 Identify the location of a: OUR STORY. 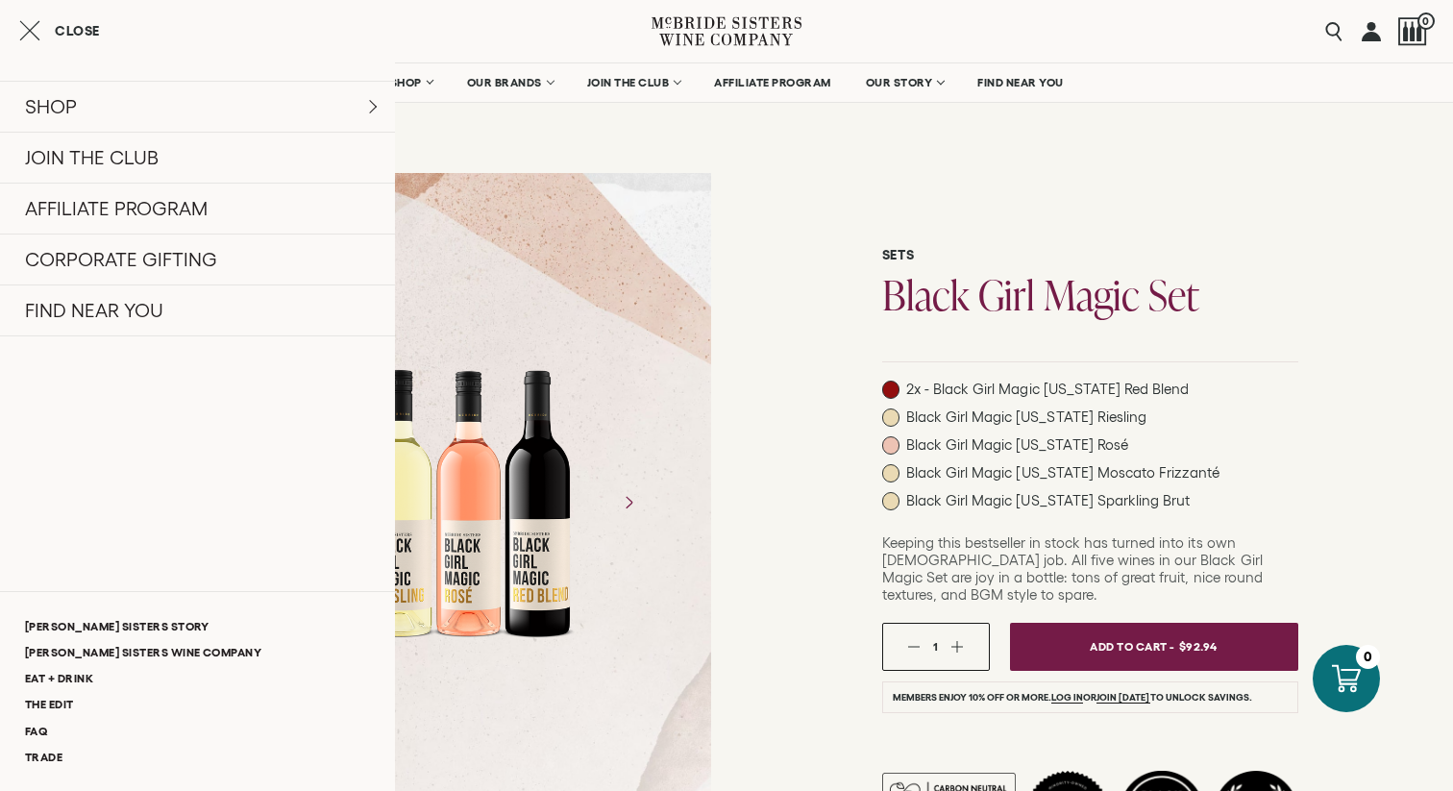
(904, 83).